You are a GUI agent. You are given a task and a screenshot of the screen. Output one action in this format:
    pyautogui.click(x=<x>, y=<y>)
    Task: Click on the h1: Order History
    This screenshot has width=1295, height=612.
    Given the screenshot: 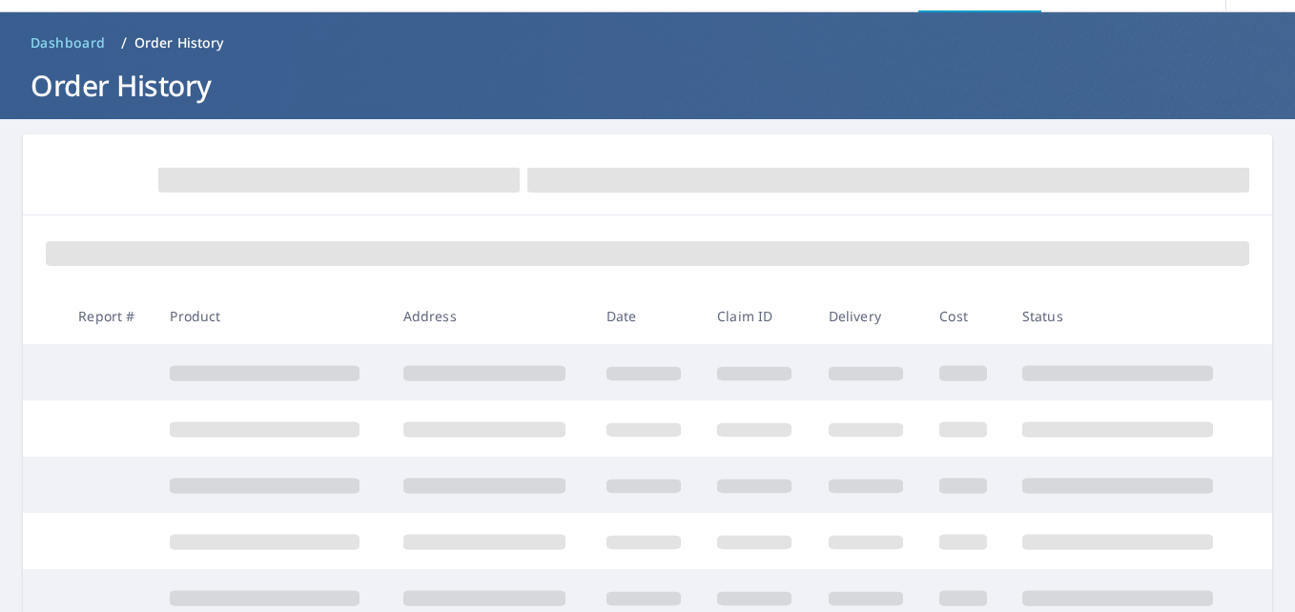 What is the action you would take?
    pyautogui.click(x=647, y=85)
    